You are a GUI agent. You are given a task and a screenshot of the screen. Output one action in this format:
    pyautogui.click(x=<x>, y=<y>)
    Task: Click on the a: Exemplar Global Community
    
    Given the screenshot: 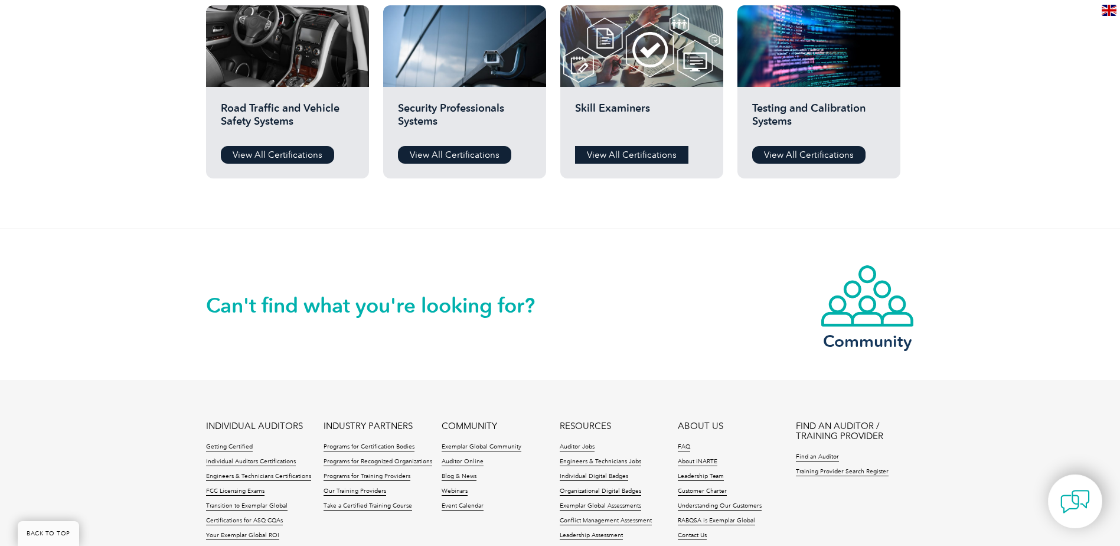 What is the action you would take?
    pyautogui.click(x=481, y=447)
    